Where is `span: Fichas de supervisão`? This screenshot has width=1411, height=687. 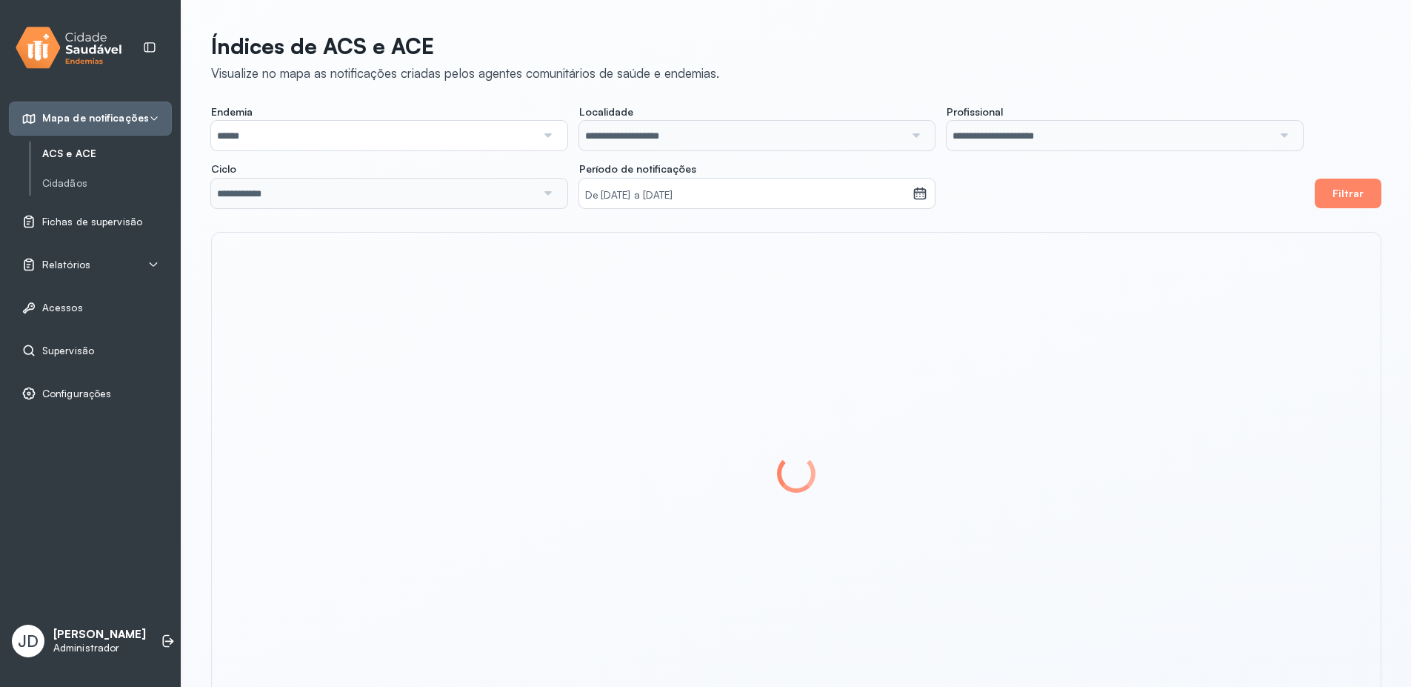
span: Fichas de supervisão is located at coordinates (92, 222).